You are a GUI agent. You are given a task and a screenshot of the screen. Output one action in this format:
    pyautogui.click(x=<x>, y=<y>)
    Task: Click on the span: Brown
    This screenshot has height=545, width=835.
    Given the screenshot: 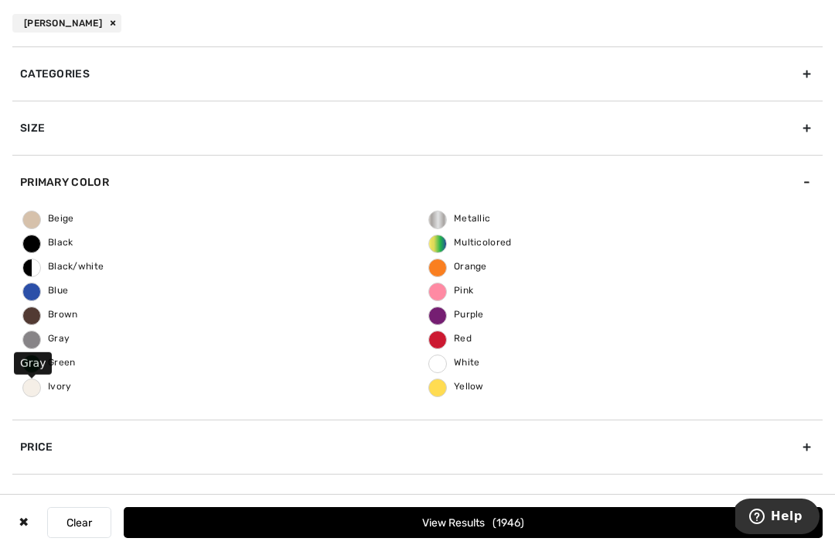 What is the action you would take?
    pyautogui.click(x=50, y=314)
    